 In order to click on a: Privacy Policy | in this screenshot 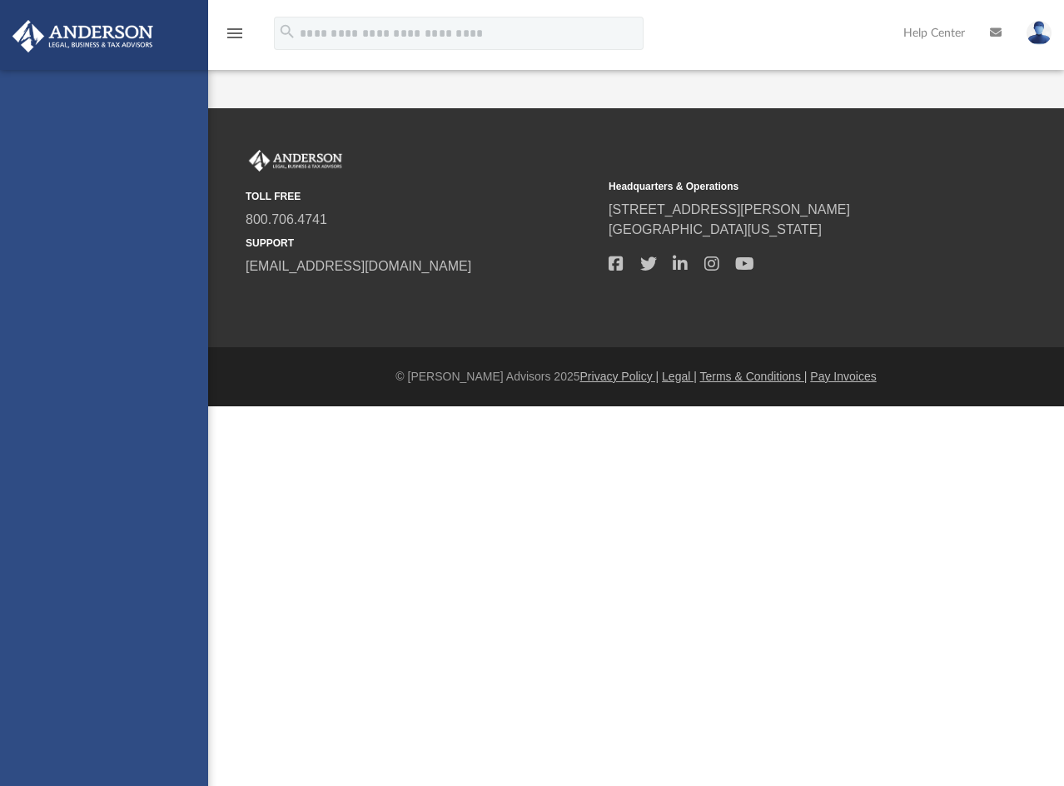, I will do `click(620, 376)`.